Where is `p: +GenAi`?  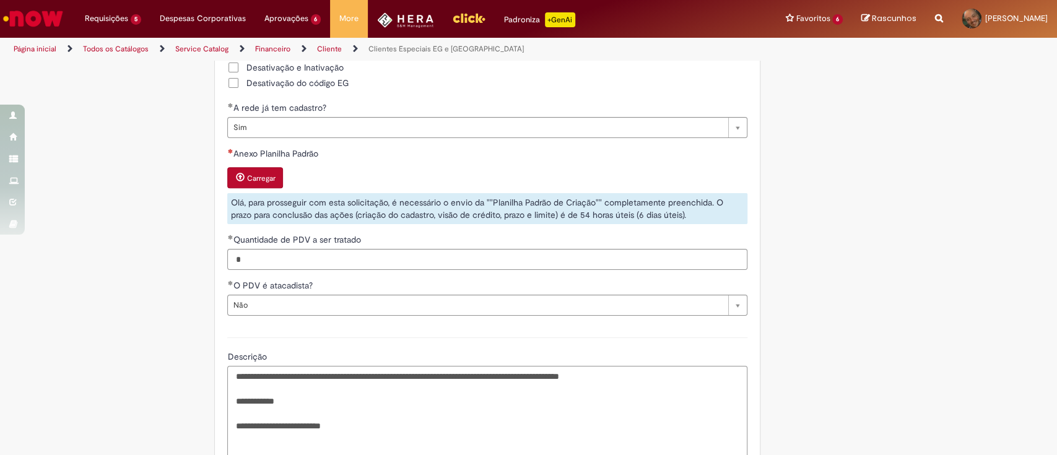 p: +GenAi is located at coordinates (560, 20).